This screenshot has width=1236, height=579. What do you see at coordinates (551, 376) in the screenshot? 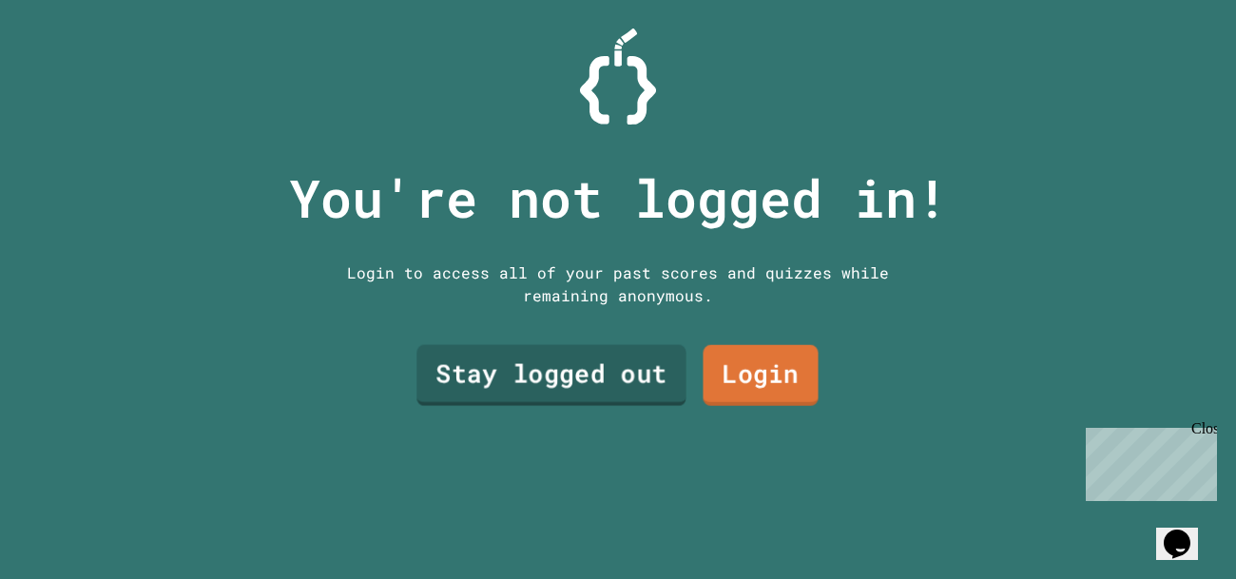
I see `a: Stay logged out` at bounding box center [551, 376].